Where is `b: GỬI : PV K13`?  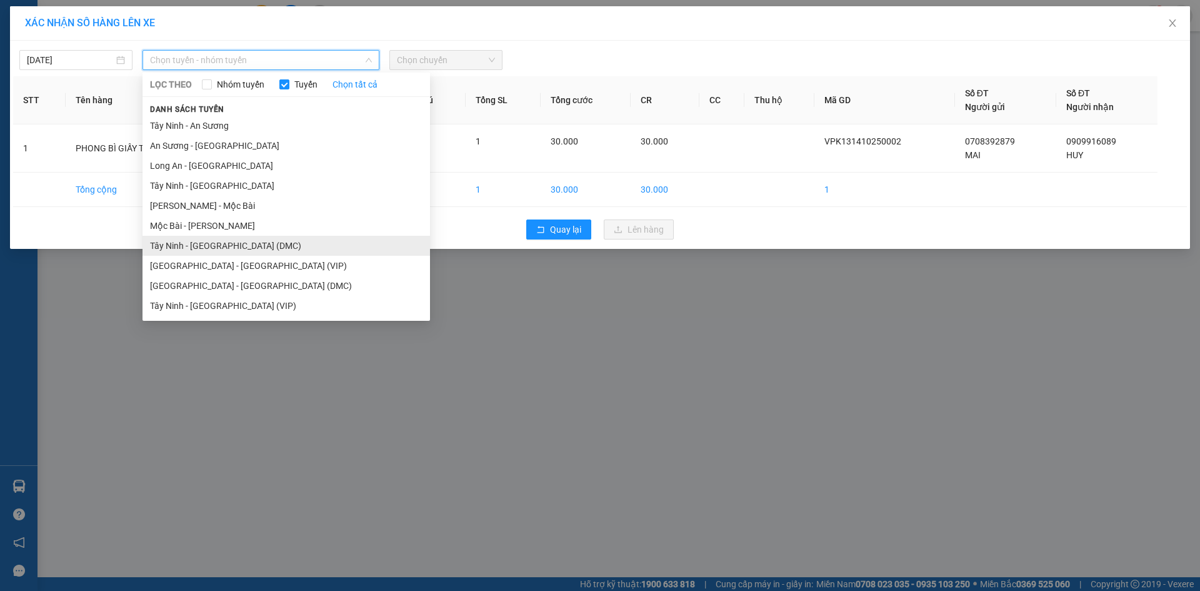 b: GỬI : PV K13 is located at coordinates (65, 101).